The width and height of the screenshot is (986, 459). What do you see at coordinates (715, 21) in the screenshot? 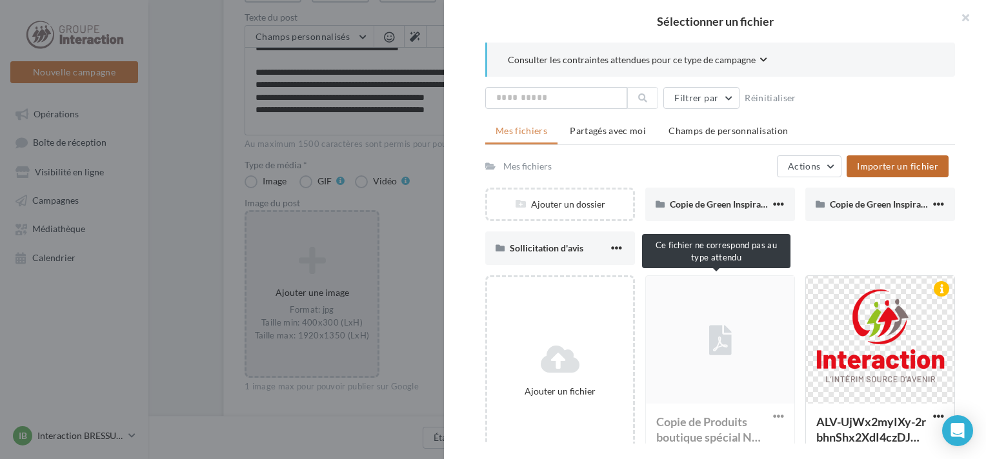
I see `h2: Sélectionner un fichier` at bounding box center [715, 21].